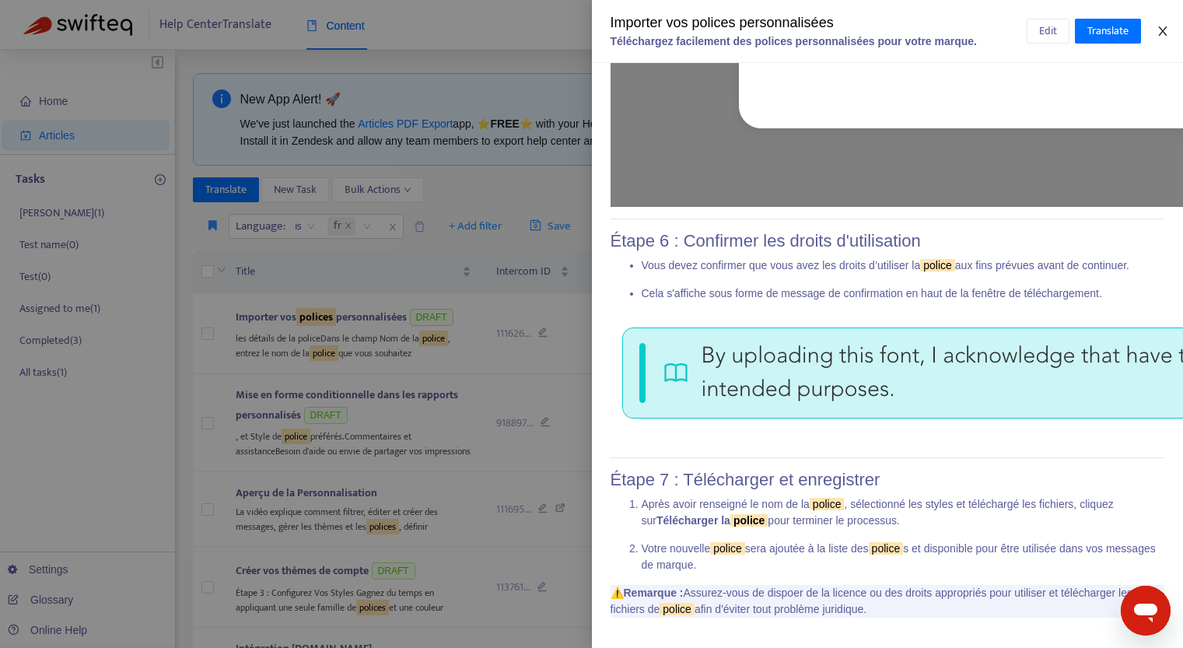  Describe the element at coordinates (712, 520) in the screenshot. I see `b: Télécharger la` at that location.